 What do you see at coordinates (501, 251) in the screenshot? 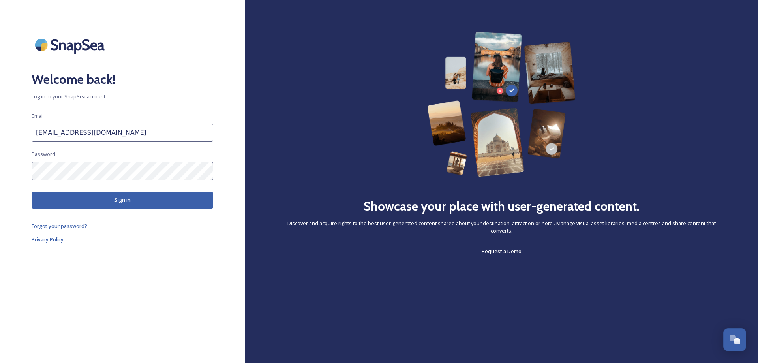
I see `span: Request a Demo` at bounding box center [501, 251].